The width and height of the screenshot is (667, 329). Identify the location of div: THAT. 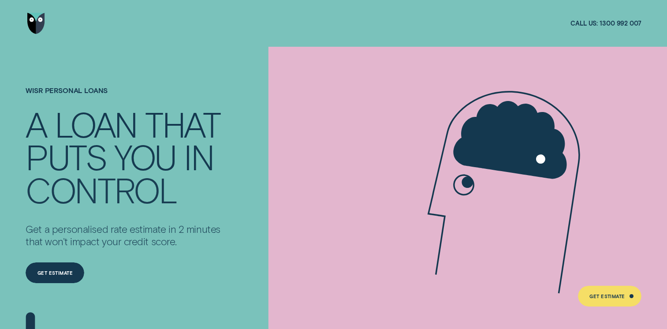
(182, 124).